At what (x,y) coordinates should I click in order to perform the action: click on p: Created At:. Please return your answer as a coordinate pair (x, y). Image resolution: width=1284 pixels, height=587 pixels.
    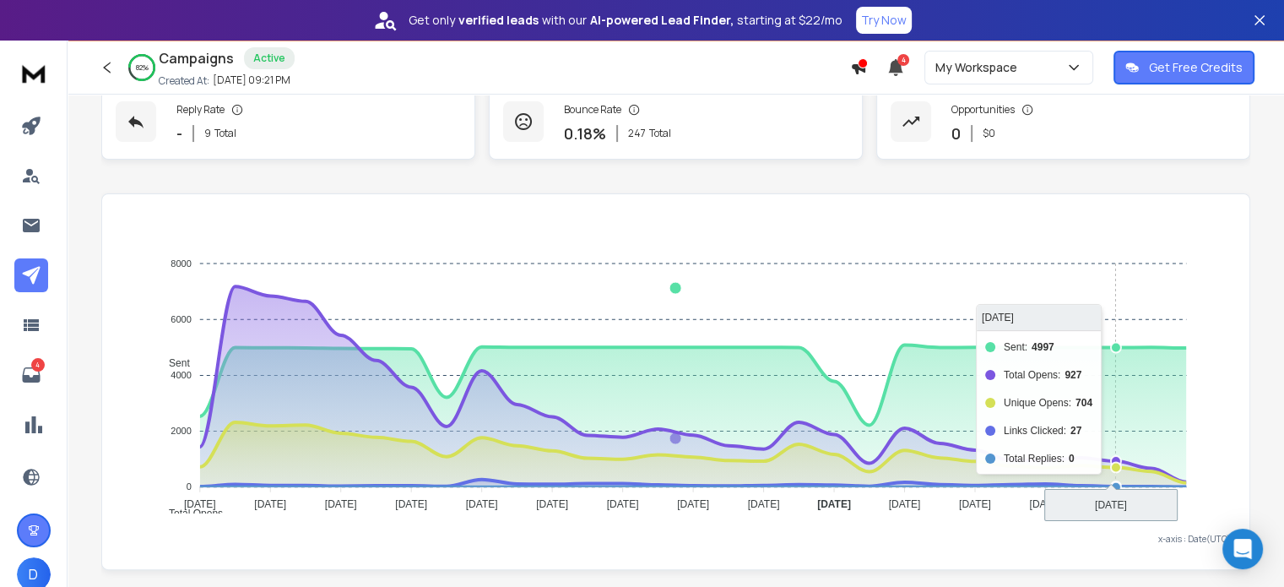
    Looking at the image, I should click on (184, 81).